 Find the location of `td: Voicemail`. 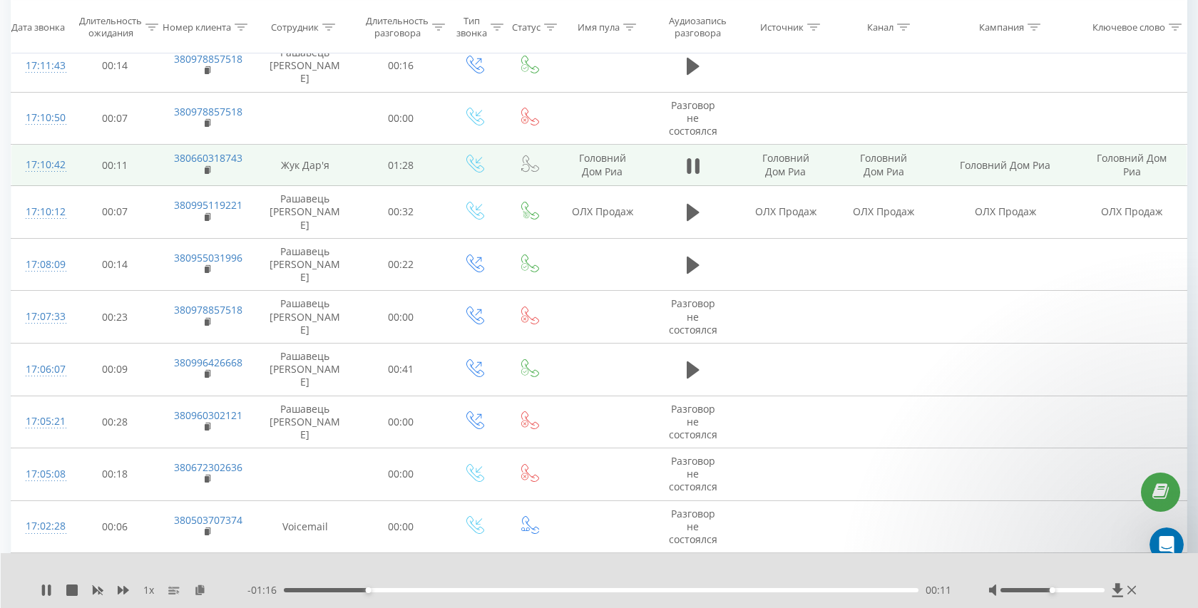

td: Voicemail is located at coordinates (305, 527).